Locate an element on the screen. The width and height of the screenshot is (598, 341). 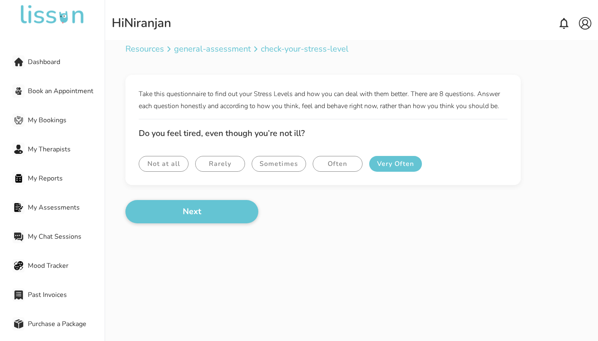
img: Purchase a Package is located at coordinates (19, 324).